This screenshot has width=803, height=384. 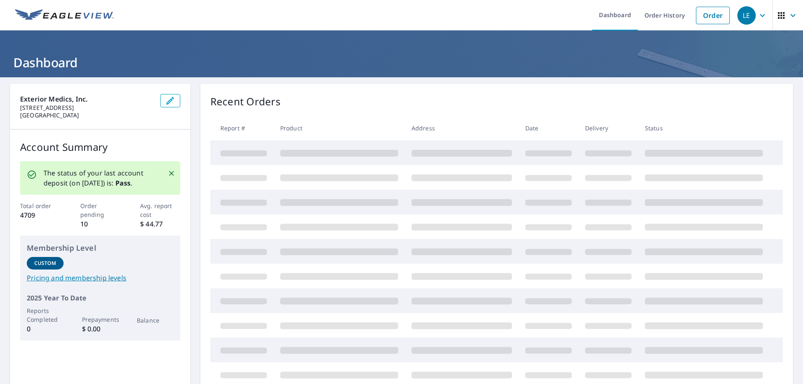 What do you see at coordinates (45, 329) in the screenshot?
I see `p: 0` at bounding box center [45, 329].